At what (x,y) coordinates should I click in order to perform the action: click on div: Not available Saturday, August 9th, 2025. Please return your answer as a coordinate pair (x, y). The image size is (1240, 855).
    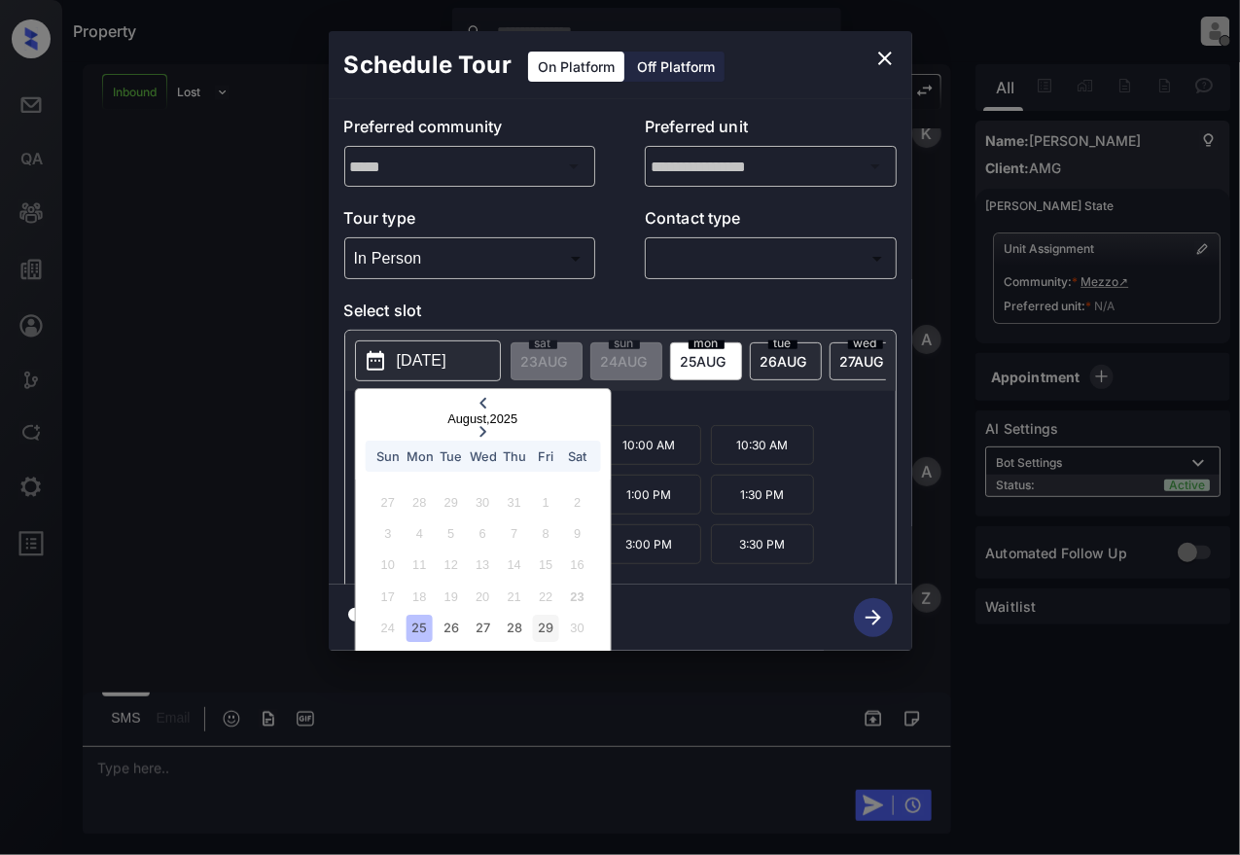
    Looking at the image, I should click on (577, 533).